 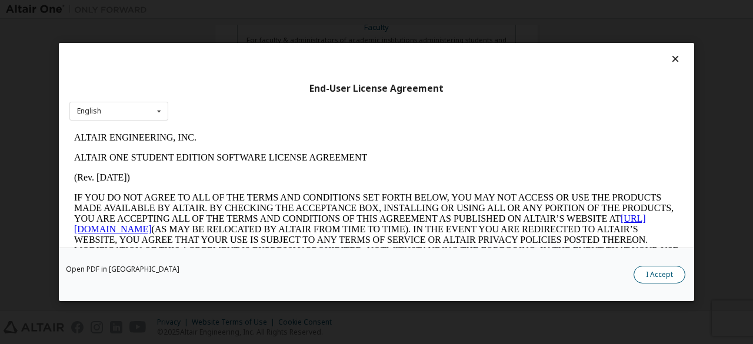 What do you see at coordinates (307, 10) in the screenshot?
I see `p: ALTAIR ENGINEERING, INC.` at bounding box center [307, 10].